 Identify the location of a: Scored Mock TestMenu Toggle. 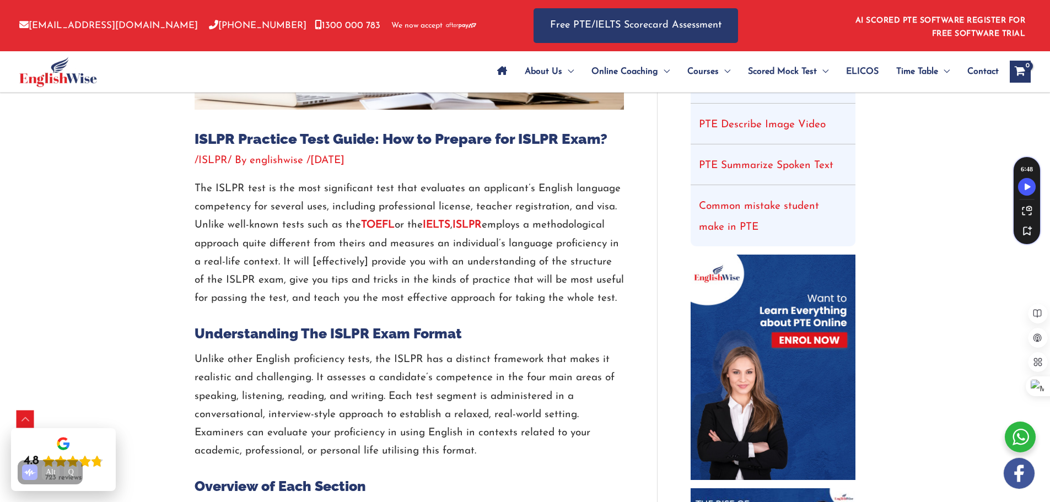
(789, 72).